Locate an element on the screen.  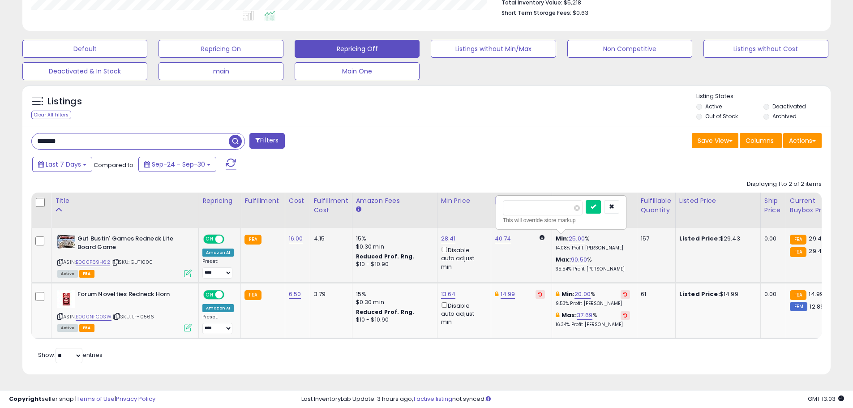
div: Fulfillment is located at coordinates (262, 201).